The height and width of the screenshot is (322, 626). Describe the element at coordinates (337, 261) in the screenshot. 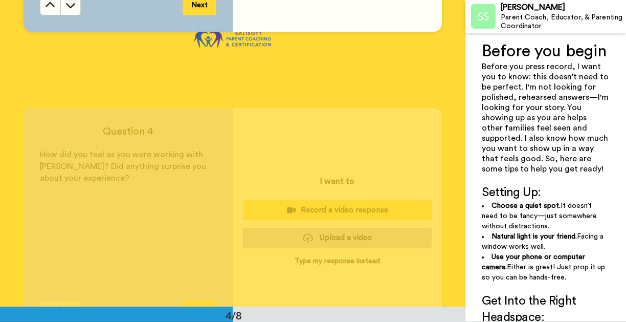

I see `p: Type my response instead` at that location.